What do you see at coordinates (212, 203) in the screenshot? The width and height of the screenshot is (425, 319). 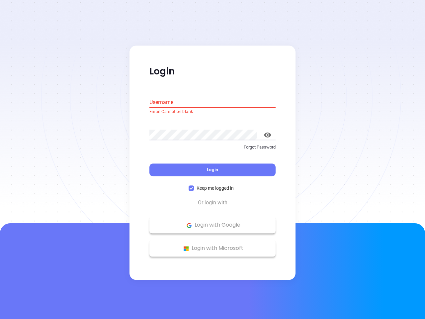 I see `span: Or login with` at bounding box center [212, 203].